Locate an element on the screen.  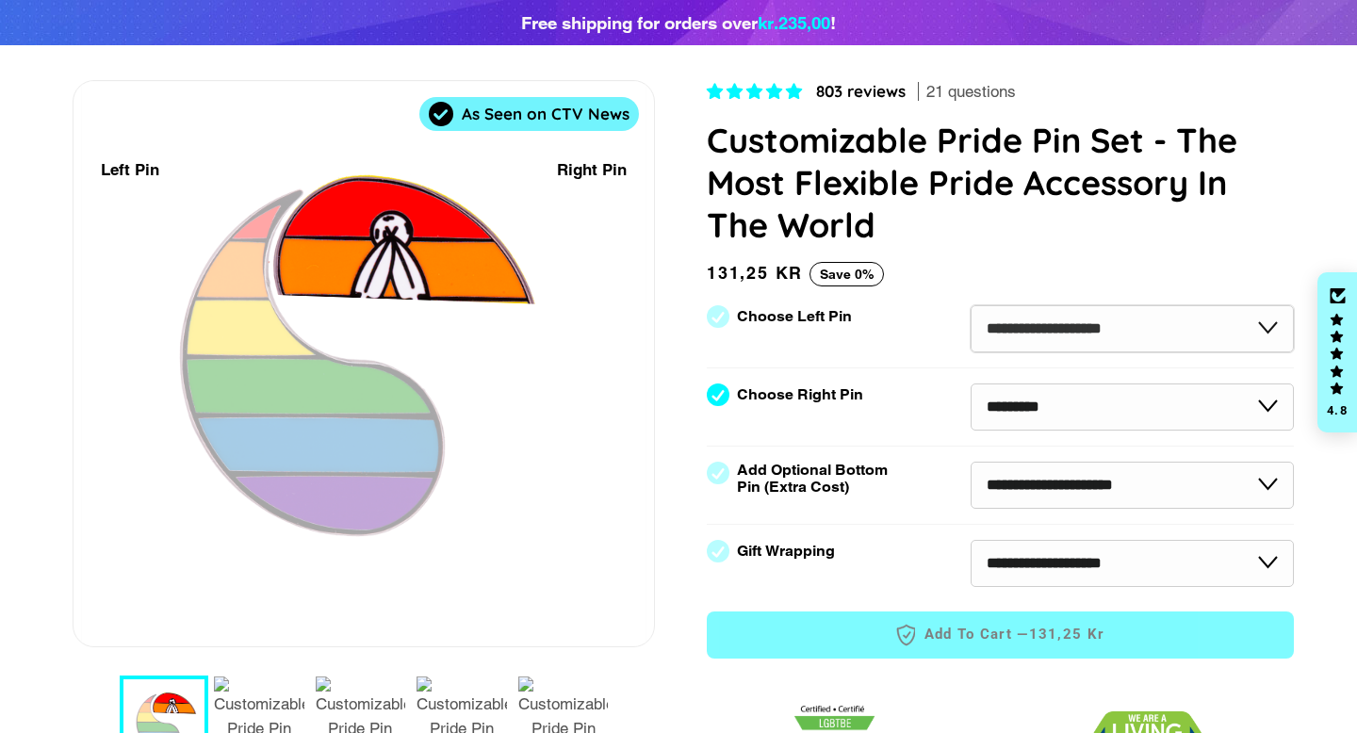
div: Free shipping for orders over ! is located at coordinates (679, 23).